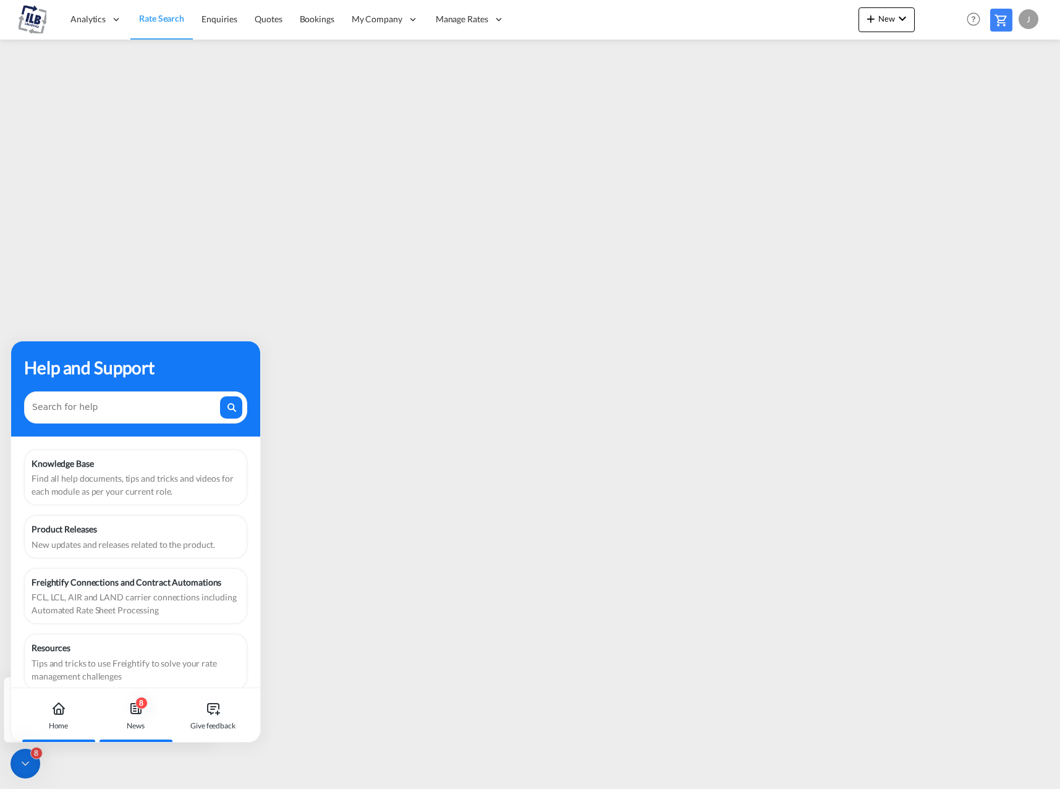 The height and width of the screenshot is (789, 1060). Describe the element at coordinates (887, 19) in the screenshot. I see `span: New` at that location.